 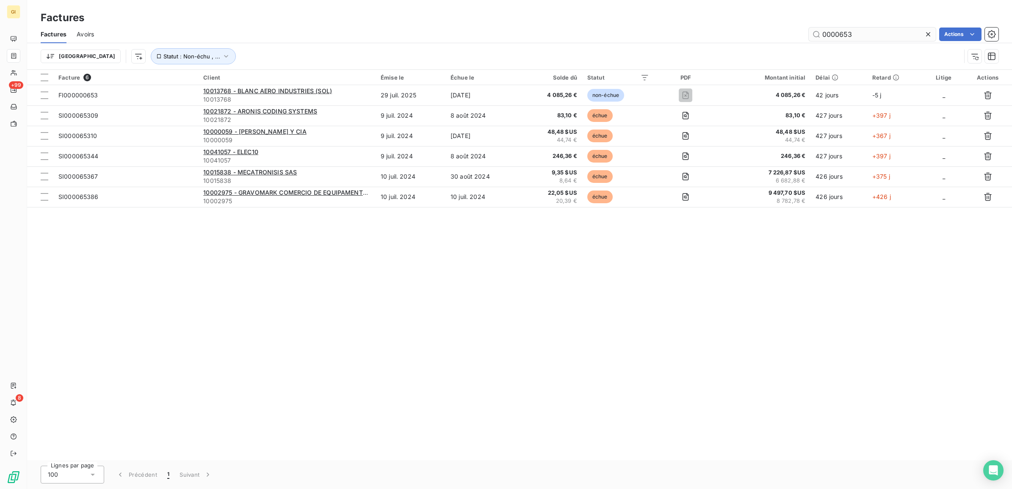 What do you see at coordinates (483, 177) in the screenshot?
I see `td: 30 août 2024` at bounding box center [483, 177].